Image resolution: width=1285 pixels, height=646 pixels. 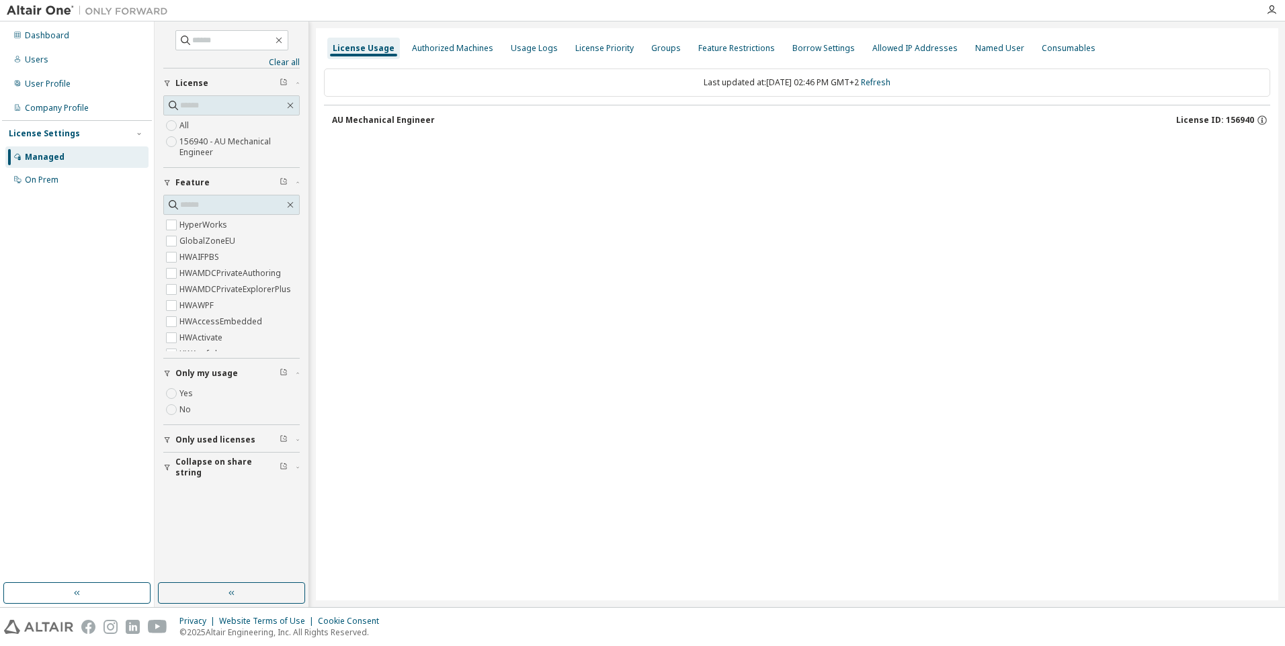 I want to click on div: Usage Logs, so click(x=534, y=48).